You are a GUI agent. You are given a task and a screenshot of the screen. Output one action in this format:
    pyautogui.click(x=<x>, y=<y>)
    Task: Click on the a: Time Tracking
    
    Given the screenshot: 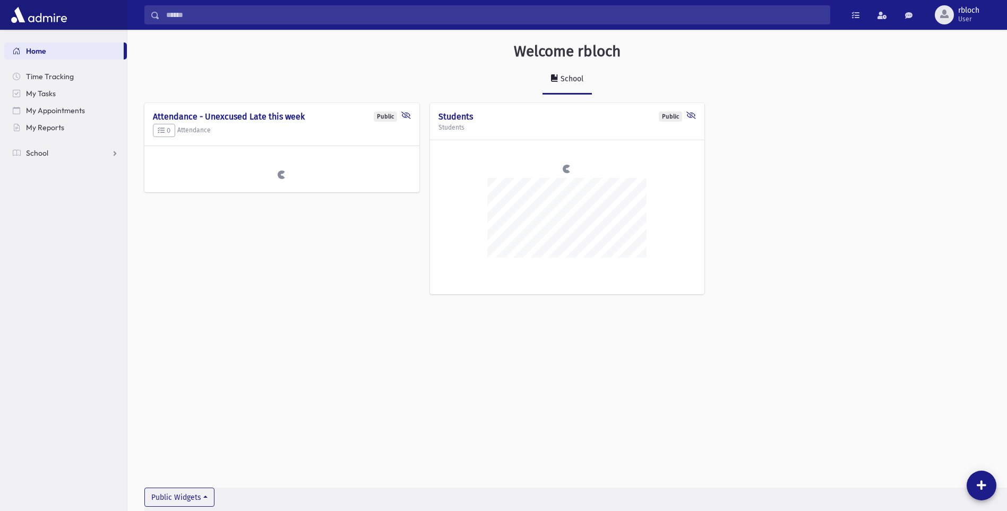 What is the action you would take?
    pyautogui.click(x=65, y=76)
    